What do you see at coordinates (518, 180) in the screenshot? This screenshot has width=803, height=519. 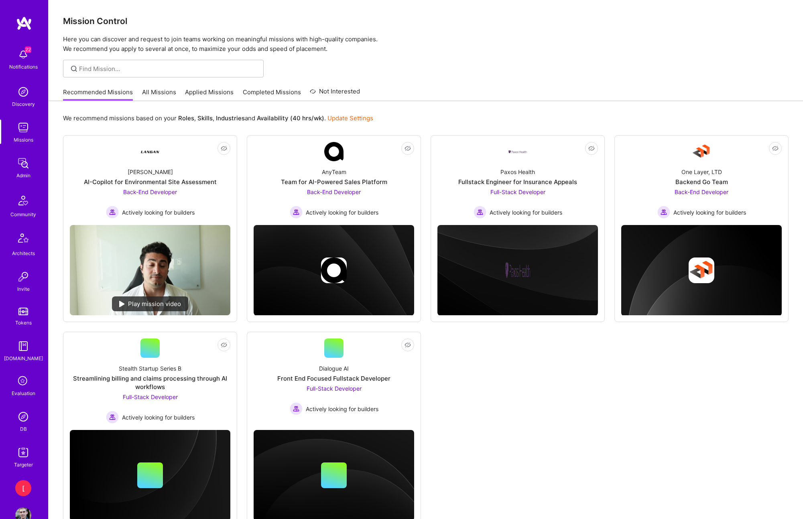 I see `a: Company LogoPaxos HealthFullstack Engineer for Insurance AppealsFull-Stack Developer Actively loo...` at bounding box center [518, 180].